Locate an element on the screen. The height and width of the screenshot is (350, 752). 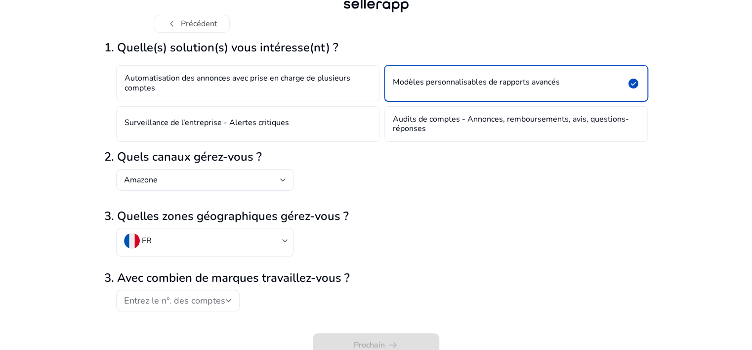
span: check_circle is located at coordinates (633, 83).